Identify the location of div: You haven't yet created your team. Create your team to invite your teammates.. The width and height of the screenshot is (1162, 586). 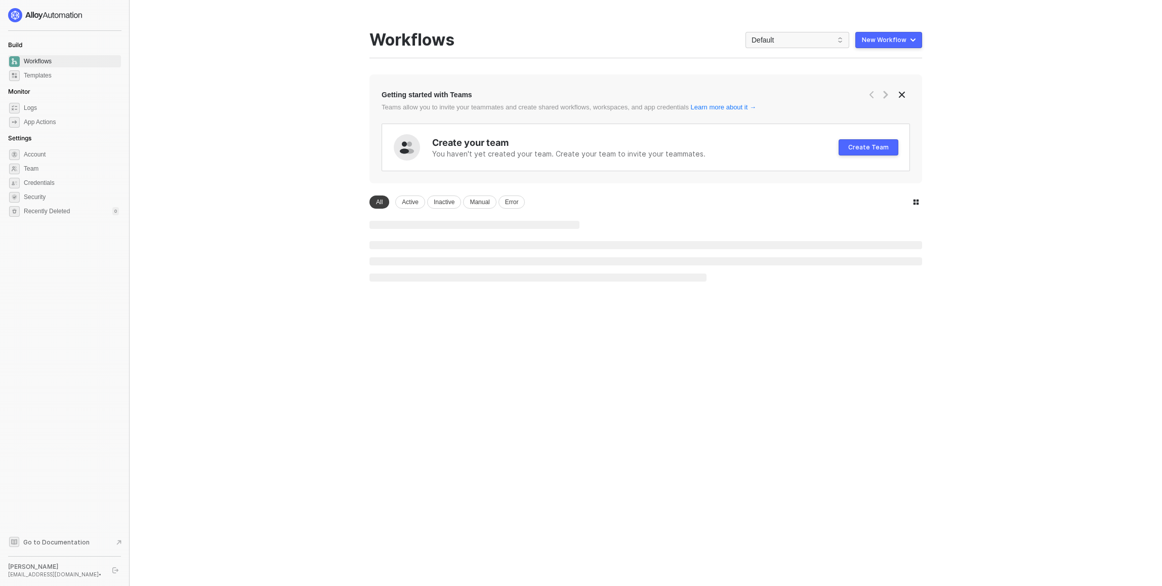
(635, 154).